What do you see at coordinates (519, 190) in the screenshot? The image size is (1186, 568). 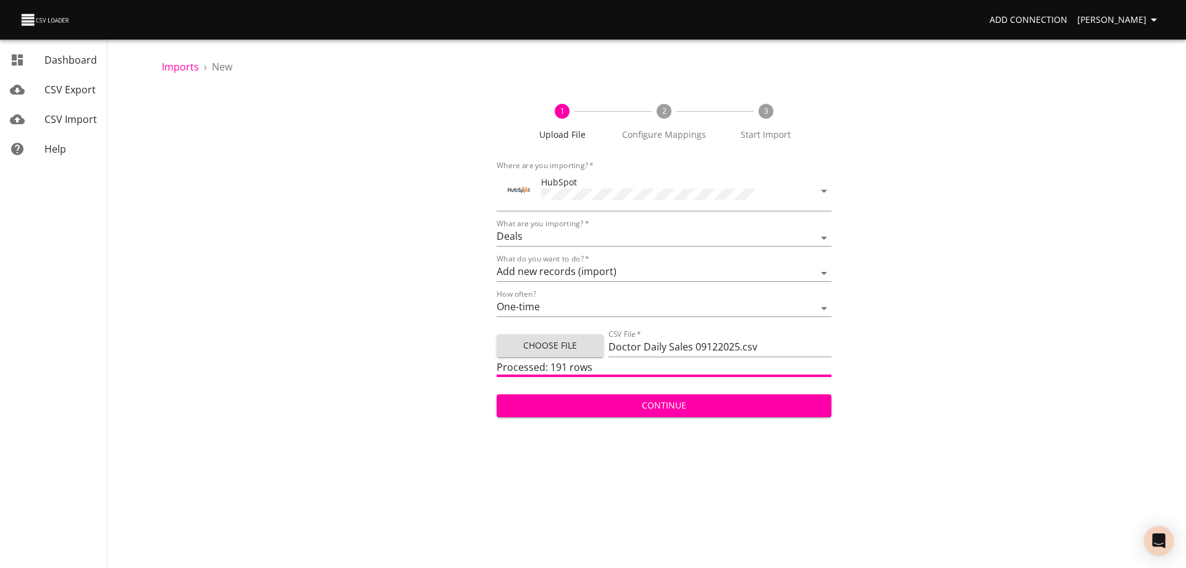 I see `img: HubSpot` at bounding box center [519, 190].